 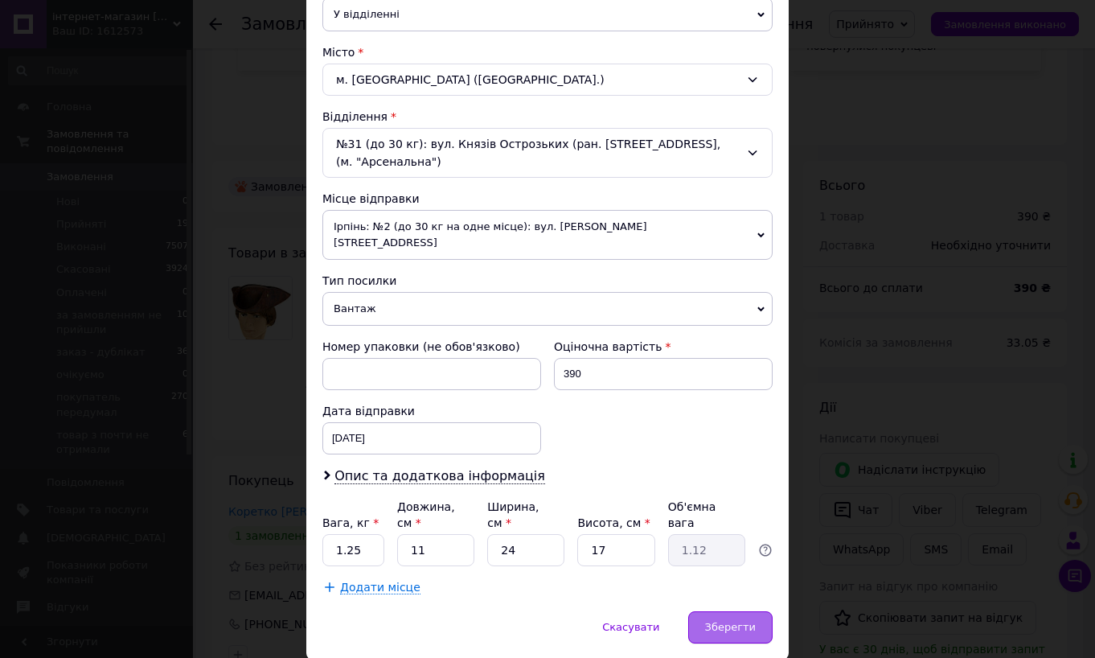 I want to click on label: Ширина, см, so click(x=513, y=515).